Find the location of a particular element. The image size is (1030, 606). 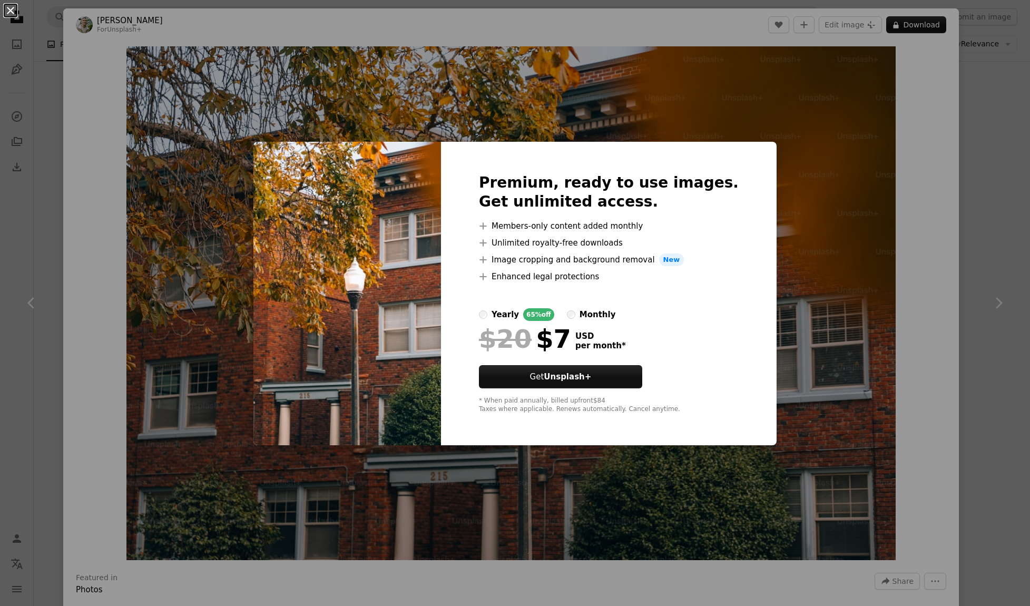

li: Members-only content added monthly is located at coordinates (608, 226).